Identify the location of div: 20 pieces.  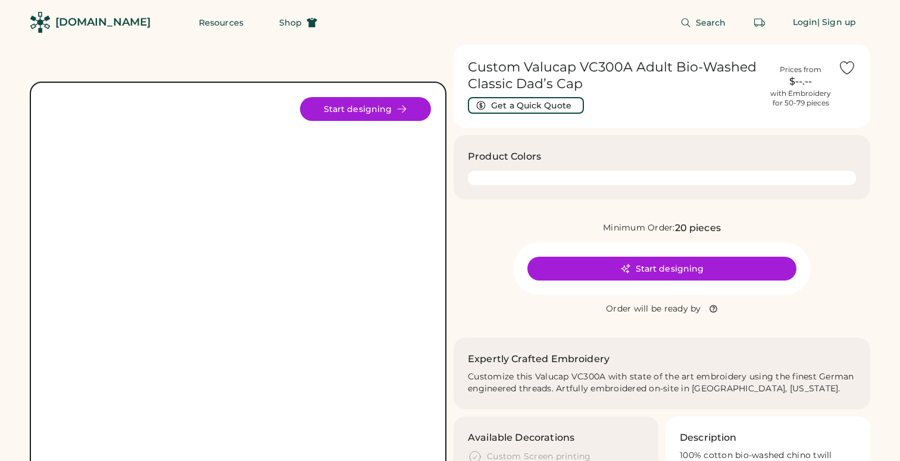
(698, 228).